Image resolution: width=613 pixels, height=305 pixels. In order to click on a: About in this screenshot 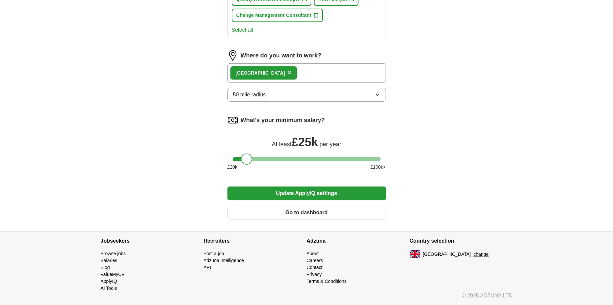, I will do `click(313, 254)`.